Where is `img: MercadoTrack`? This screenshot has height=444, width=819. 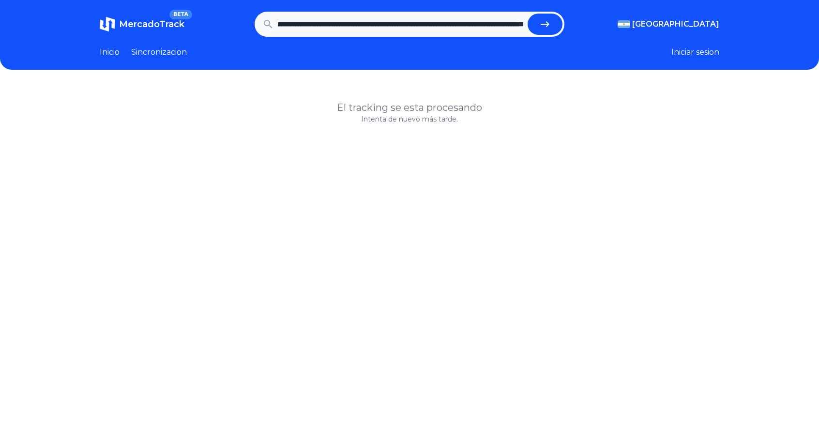
img: MercadoTrack is located at coordinates (108, 24).